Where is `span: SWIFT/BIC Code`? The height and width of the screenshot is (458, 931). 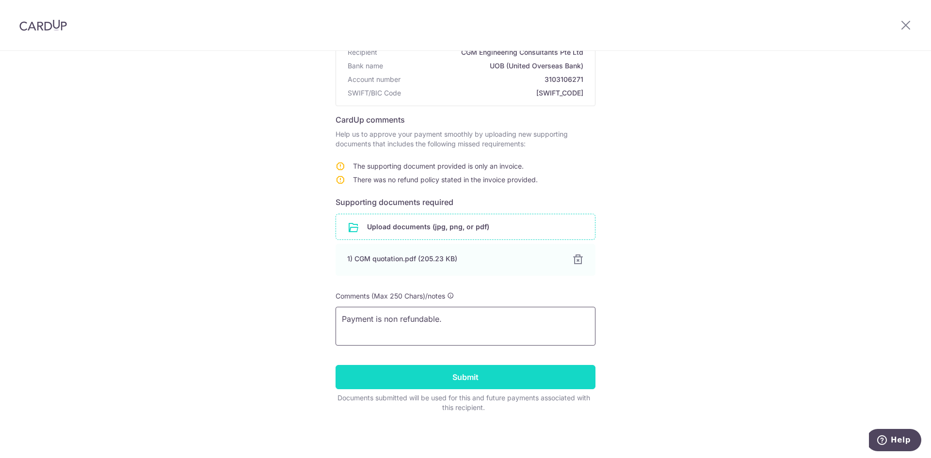
span: SWIFT/BIC Code is located at coordinates (374, 93).